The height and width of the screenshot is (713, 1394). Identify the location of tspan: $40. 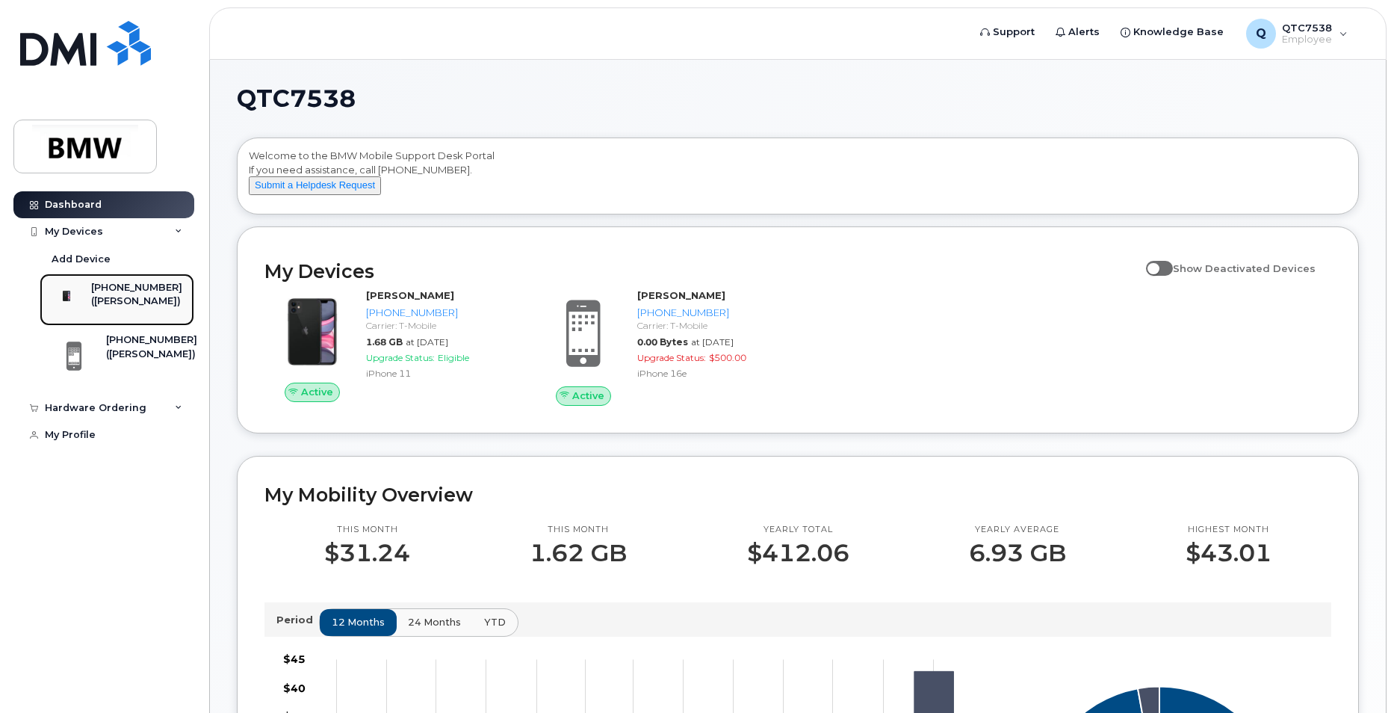
(294, 688).